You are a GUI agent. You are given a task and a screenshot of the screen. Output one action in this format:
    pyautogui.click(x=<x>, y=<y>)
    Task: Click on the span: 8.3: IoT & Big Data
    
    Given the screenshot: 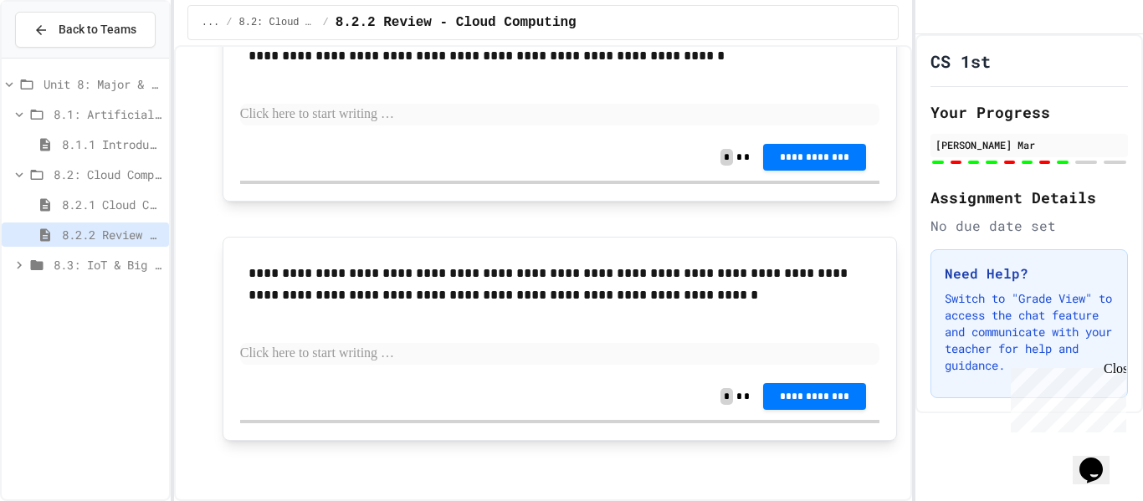 What is the action you would take?
    pyautogui.click(x=108, y=264)
    